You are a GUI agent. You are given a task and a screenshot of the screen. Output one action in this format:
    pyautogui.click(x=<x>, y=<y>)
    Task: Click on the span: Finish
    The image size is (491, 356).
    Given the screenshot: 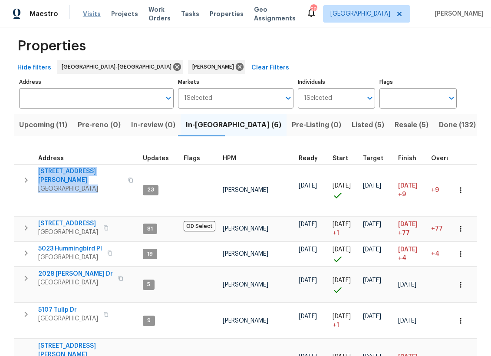 What is the action you would take?
    pyautogui.click(x=407, y=158)
    